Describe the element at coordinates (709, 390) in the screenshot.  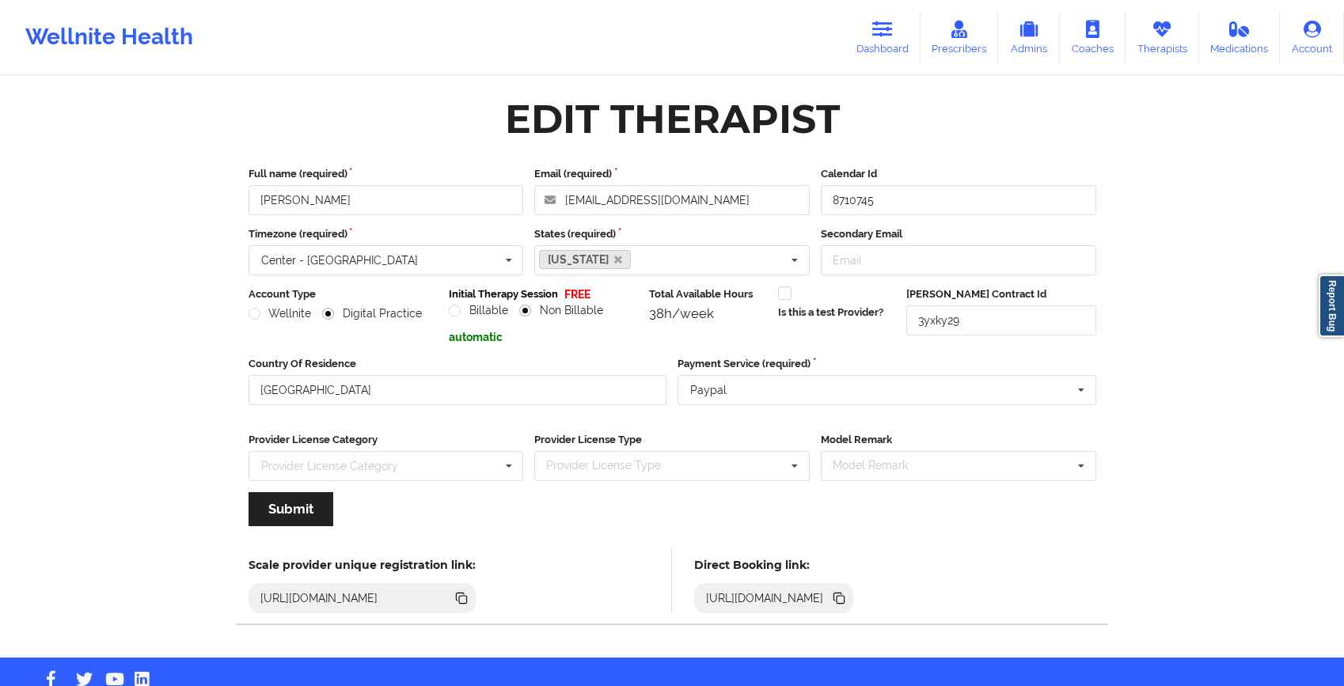
I see `div: Paypal` at that location.